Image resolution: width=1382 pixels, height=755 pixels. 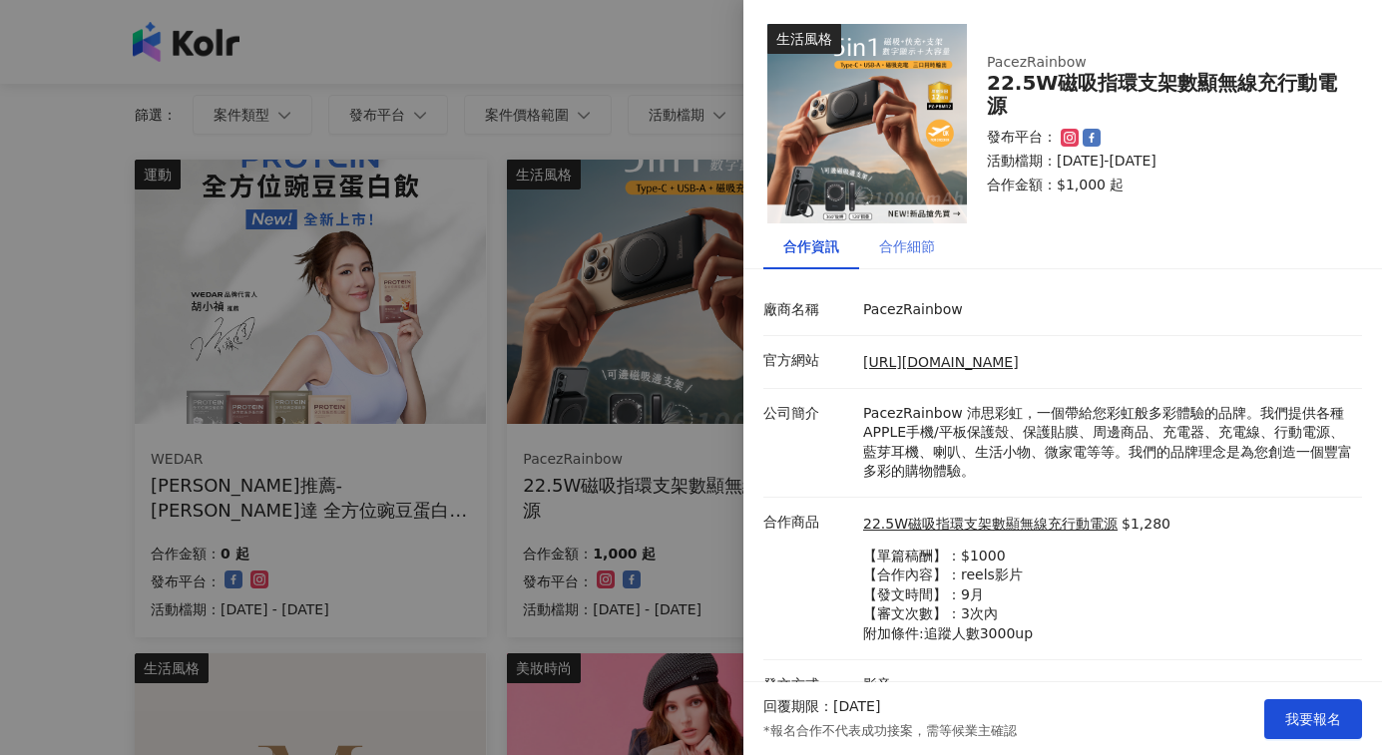 What do you see at coordinates (808, 361) in the screenshot?
I see `p: 官方網站` at bounding box center [808, 361].